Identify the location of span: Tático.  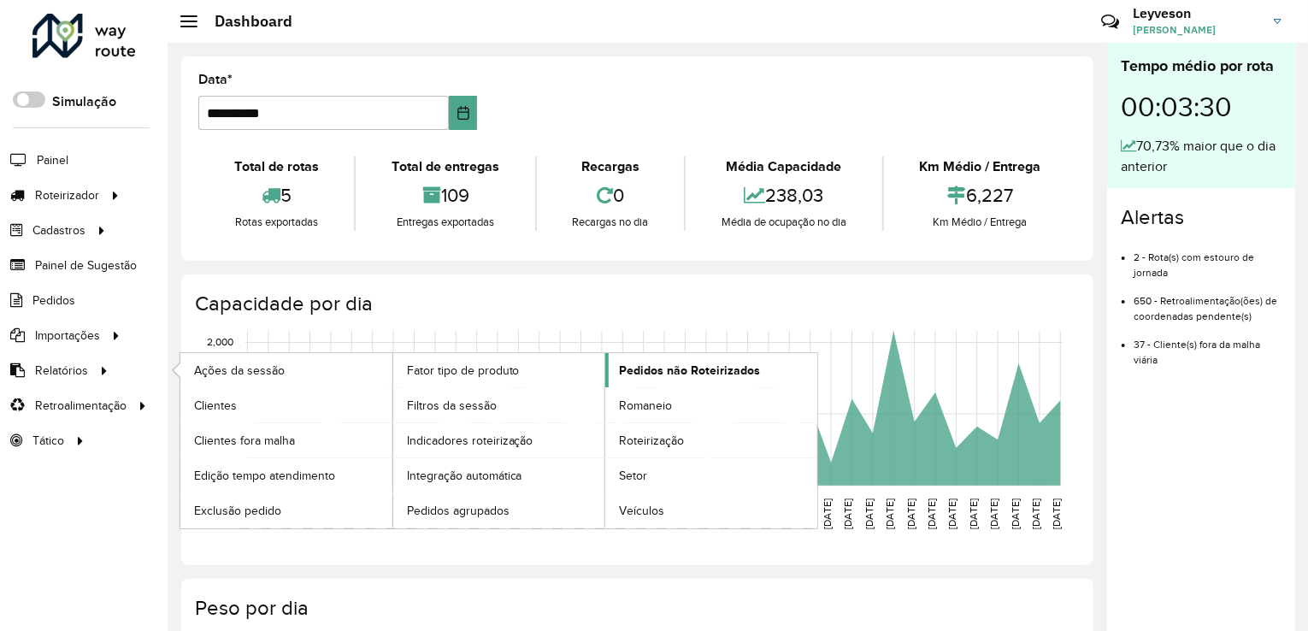
(48, 440).